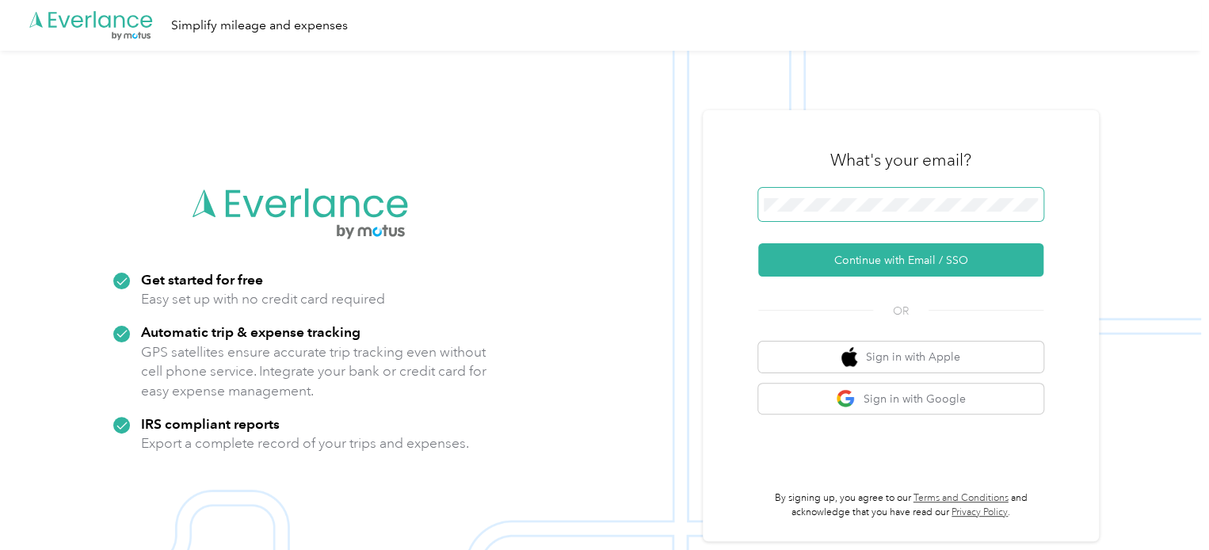 The image size is (1209, 550). I want to click on strong: IRS compliant reports, so click(210, 423).